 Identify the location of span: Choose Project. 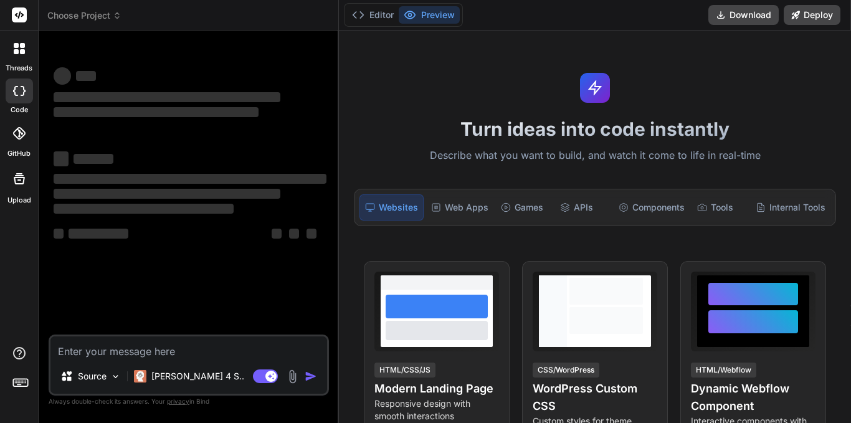
(84, 16).